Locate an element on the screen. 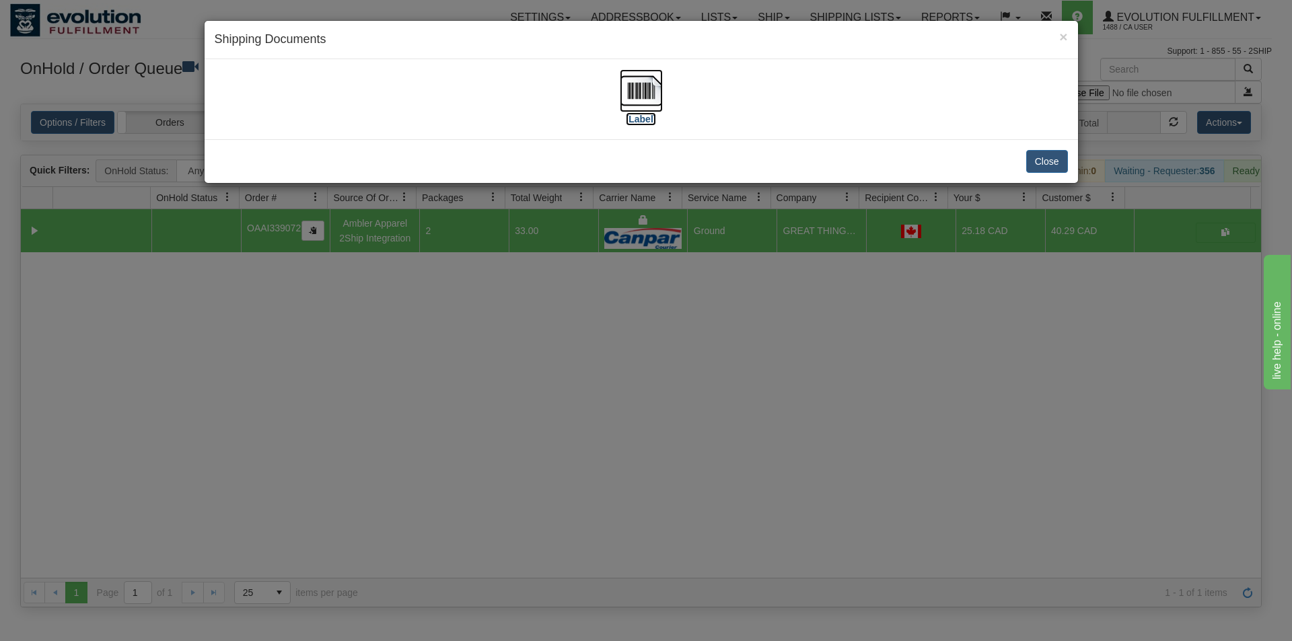  label: [Label] is located at coordinates (641, 119).